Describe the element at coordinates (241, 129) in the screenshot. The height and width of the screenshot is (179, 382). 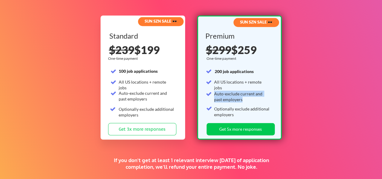
I see `button: Get 5x more responses` at that location.